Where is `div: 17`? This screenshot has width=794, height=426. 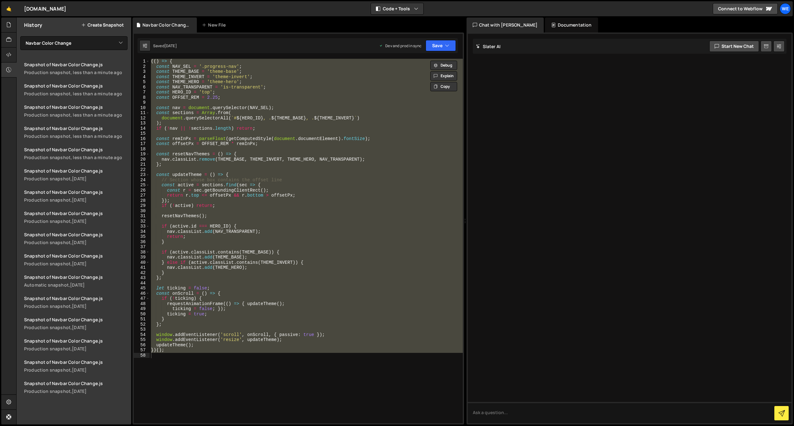
div: 17 is located at coordinates (141, 144).